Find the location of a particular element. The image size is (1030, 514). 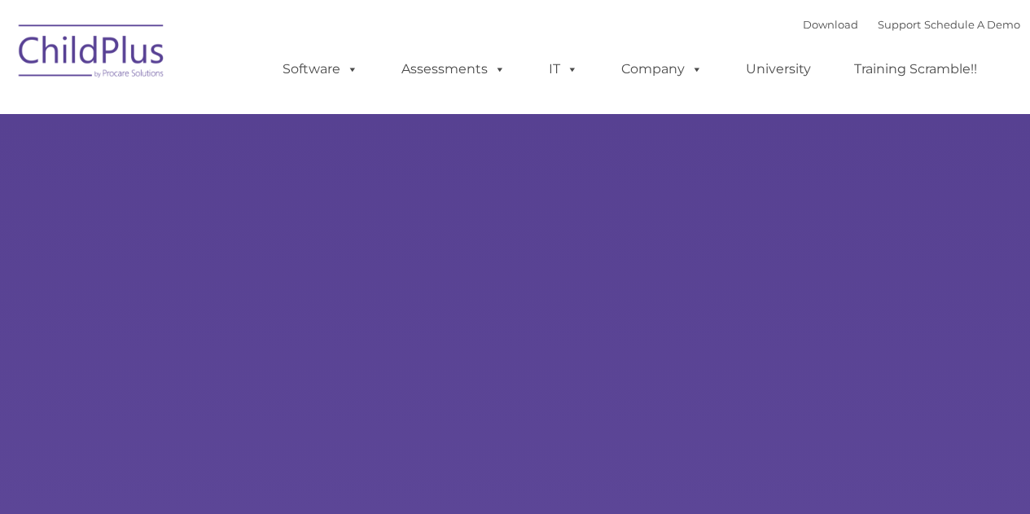

a: Training Scramble!! is located at coordinates (915, 69).